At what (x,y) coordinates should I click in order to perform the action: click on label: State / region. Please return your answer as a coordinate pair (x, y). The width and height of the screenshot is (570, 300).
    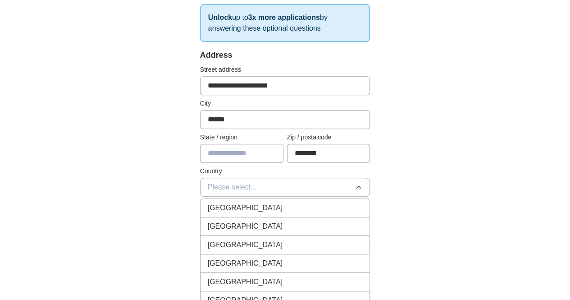
    Looking at the image, I should click on (241, 137).